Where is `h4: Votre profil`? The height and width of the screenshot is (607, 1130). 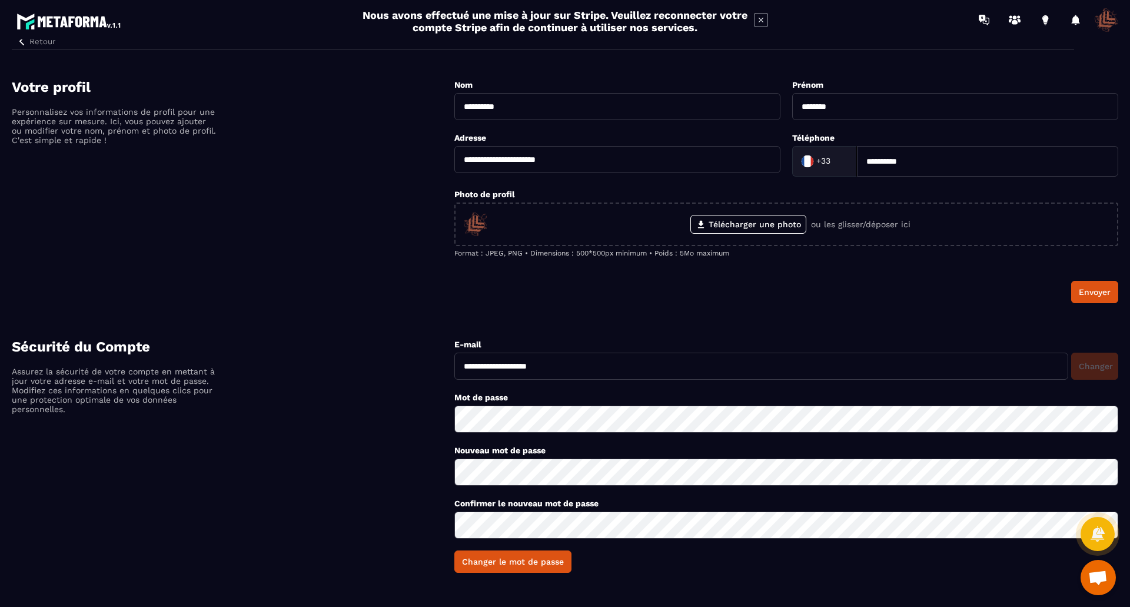
h4: Votre profil is located at coordinates (233, 87).